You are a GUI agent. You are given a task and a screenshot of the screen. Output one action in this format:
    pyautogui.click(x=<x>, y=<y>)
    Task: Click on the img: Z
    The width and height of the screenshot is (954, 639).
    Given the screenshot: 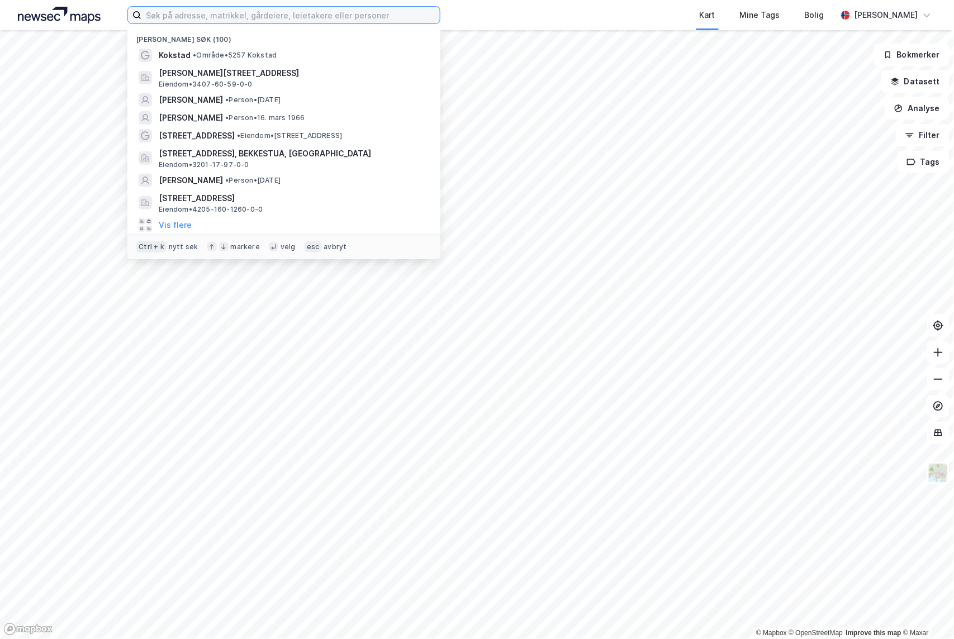 What is the action you would take?
    pyautogui.click(x=938, y=473)
    